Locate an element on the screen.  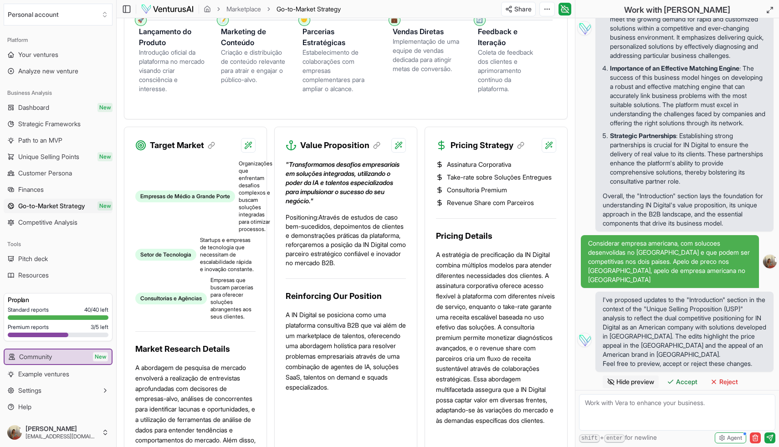
span: 40 / 40 left is located at coordinates (96, 310).